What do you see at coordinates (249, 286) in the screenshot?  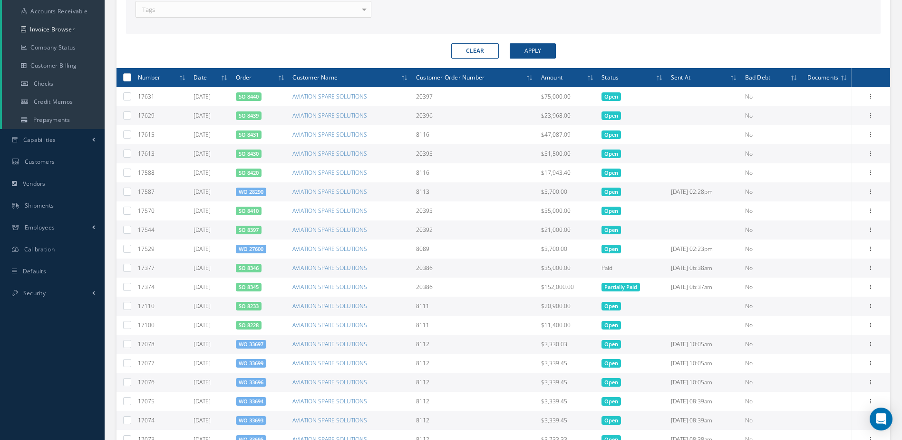 I see `a: SO 8345` at bounding box center [249, 286].